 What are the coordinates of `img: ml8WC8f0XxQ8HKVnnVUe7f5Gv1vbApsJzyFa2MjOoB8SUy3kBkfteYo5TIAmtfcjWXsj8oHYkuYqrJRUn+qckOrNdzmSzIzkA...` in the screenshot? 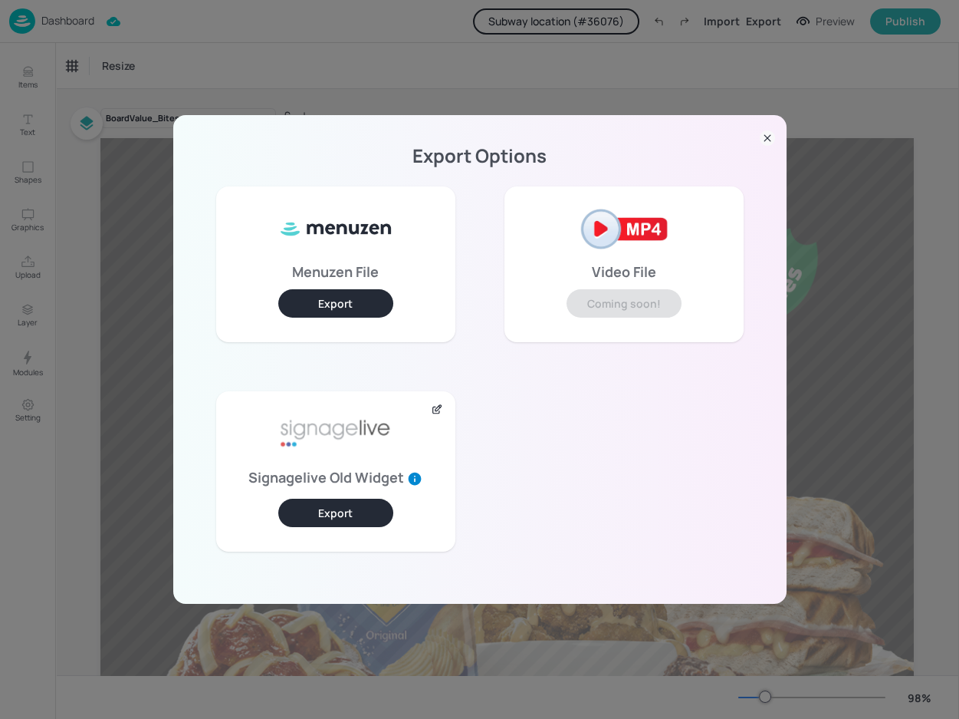 It's located at (336, 229).